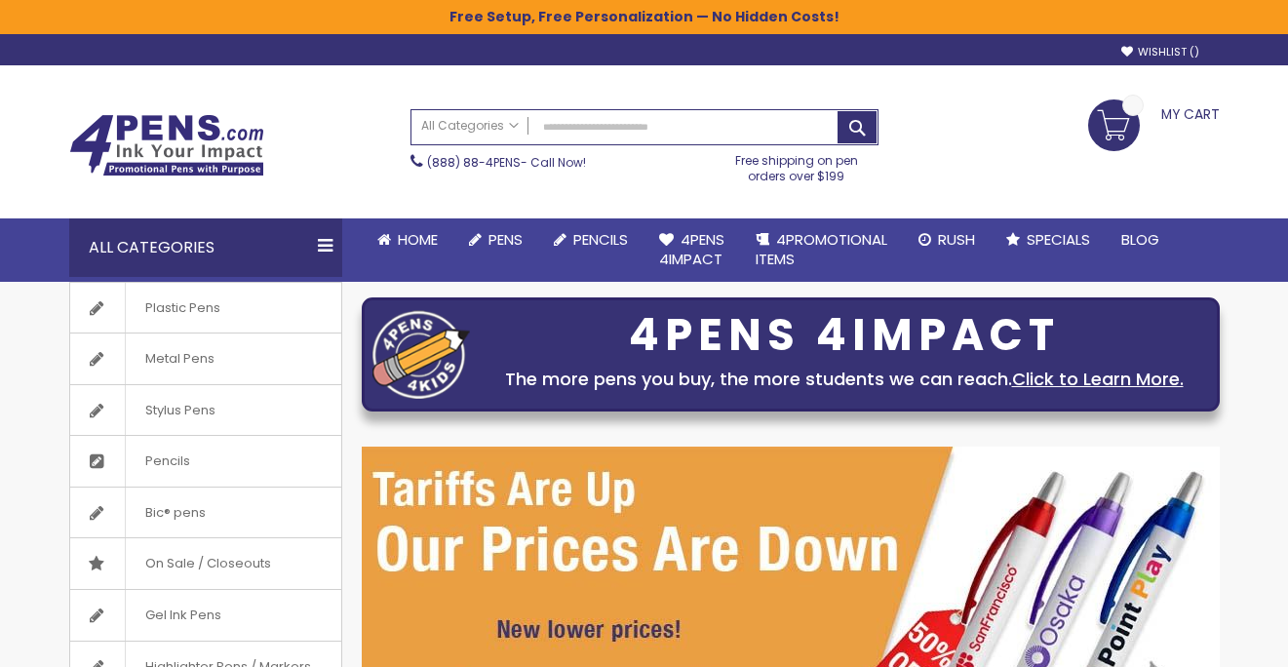 This screenshot has width=1288, height=667. What do you see at coordinates (470, 126) in the screenshot?
I see `a: All Categories` at bounding box center [470, 126].